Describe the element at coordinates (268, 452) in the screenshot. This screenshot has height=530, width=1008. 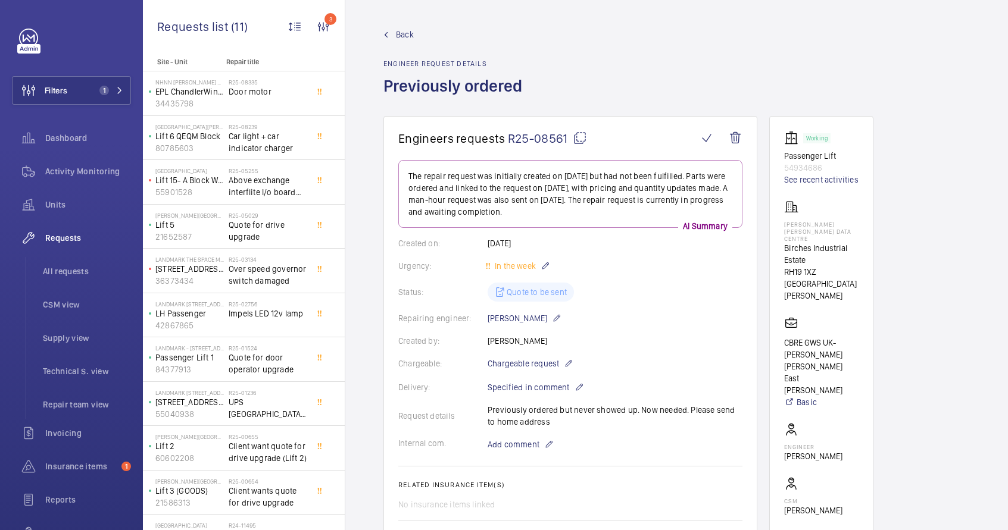
I see `span: Client want quote for drive upgrade (Lift 2)` at that location.